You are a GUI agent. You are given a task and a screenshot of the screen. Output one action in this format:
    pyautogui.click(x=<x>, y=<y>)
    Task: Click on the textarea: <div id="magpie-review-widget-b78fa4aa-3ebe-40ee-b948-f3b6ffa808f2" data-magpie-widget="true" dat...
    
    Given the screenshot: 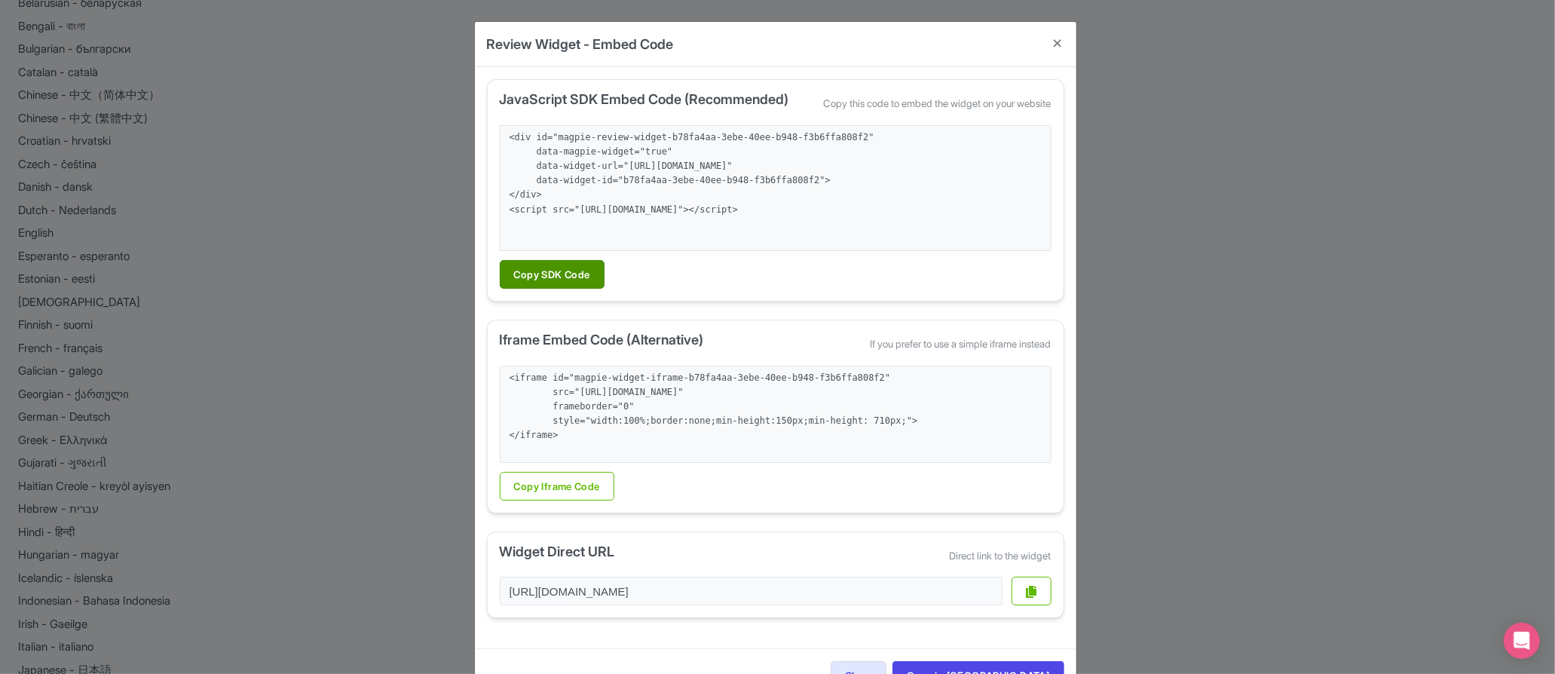 What is the action you would take?
    pyautogui.click(x=776, y=188)
    